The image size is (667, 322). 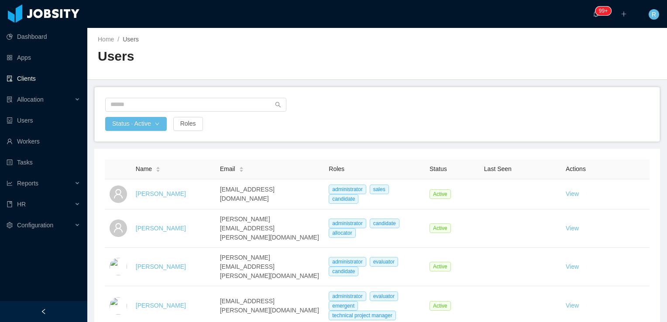 I want to click on span: Reports, so click(x=27, y=183).